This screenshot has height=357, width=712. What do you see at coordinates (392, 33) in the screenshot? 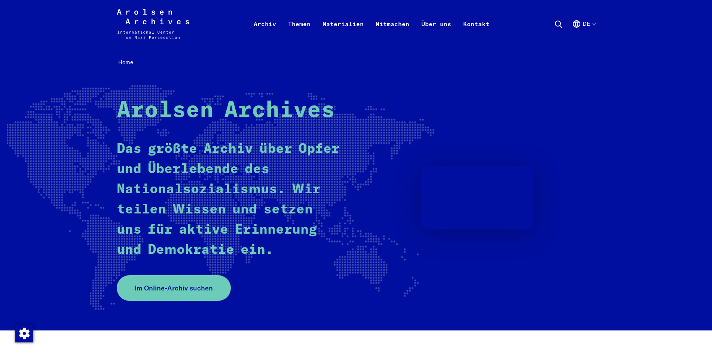
I see `a: Mitmachen` at bounding box center [392, 33].